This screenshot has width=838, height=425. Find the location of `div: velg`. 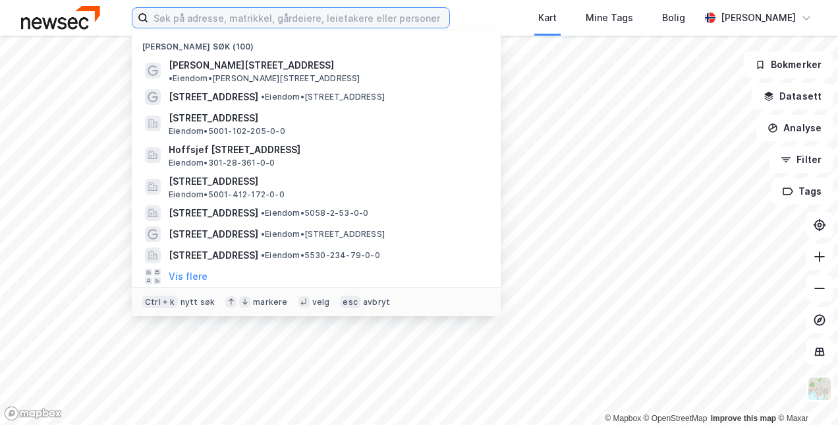

div: velg is located at coordinates (321, 302).